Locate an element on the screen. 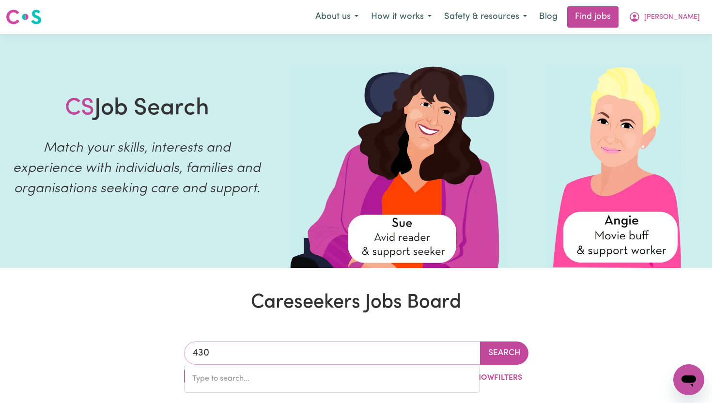  div: menu-options is located at coordinates (332, 379).